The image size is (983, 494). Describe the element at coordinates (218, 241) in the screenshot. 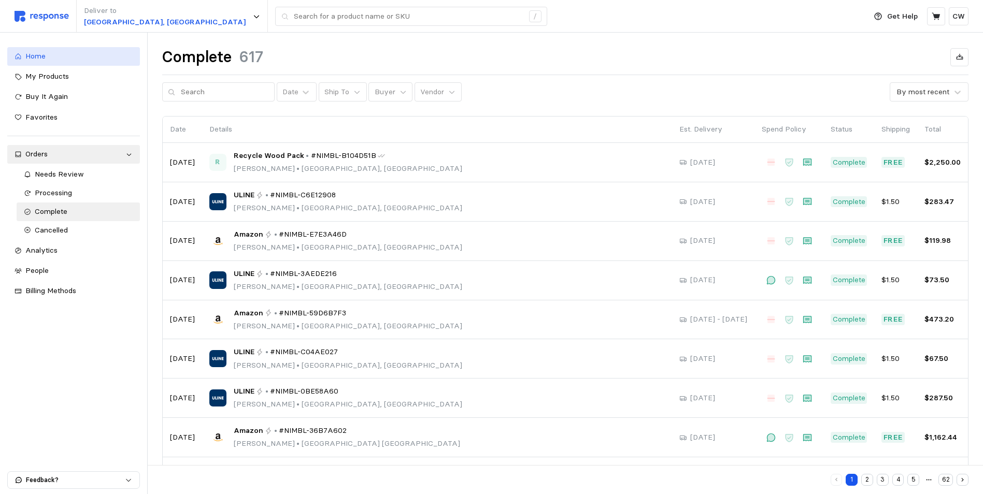

I see `img: Amazon` at that location.